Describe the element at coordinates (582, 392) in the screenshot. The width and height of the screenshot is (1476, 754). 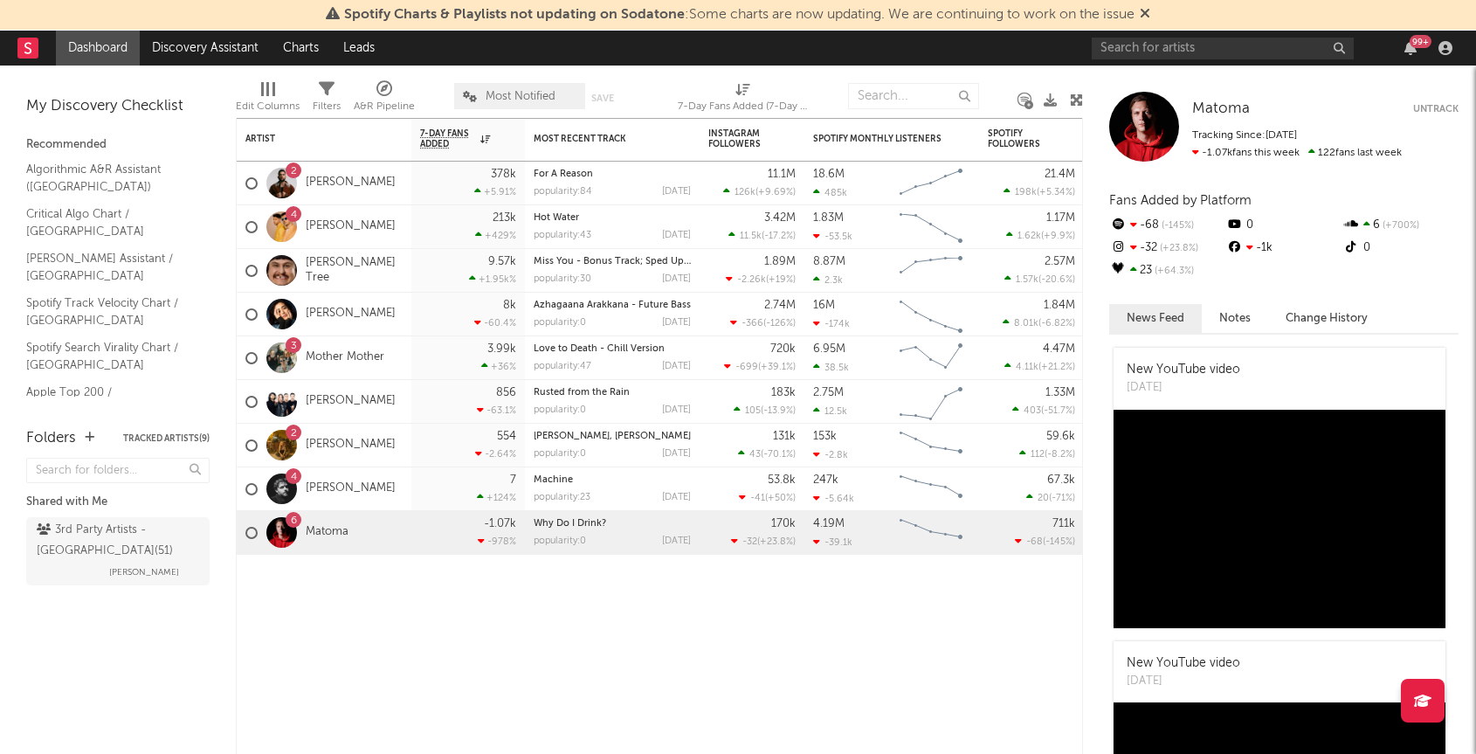
I see `a: Rusted from the Rain` at that location.